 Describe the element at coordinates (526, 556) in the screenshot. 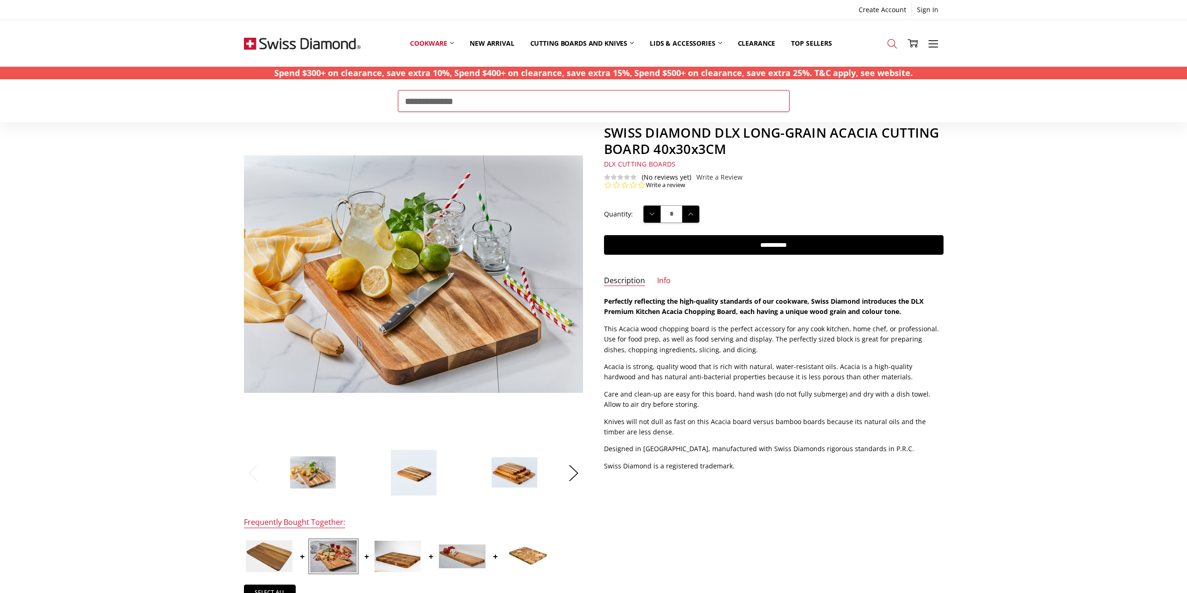

I see `img: SWISS DIAMOND DLX HERRINGBONE ACACIA CUTTING BOARD 50x38x3cm` at that location.